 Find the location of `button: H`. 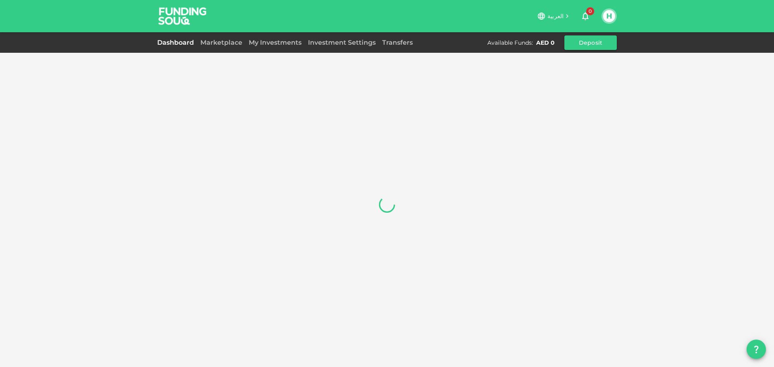

button: H is located at coordinates (609, 16).